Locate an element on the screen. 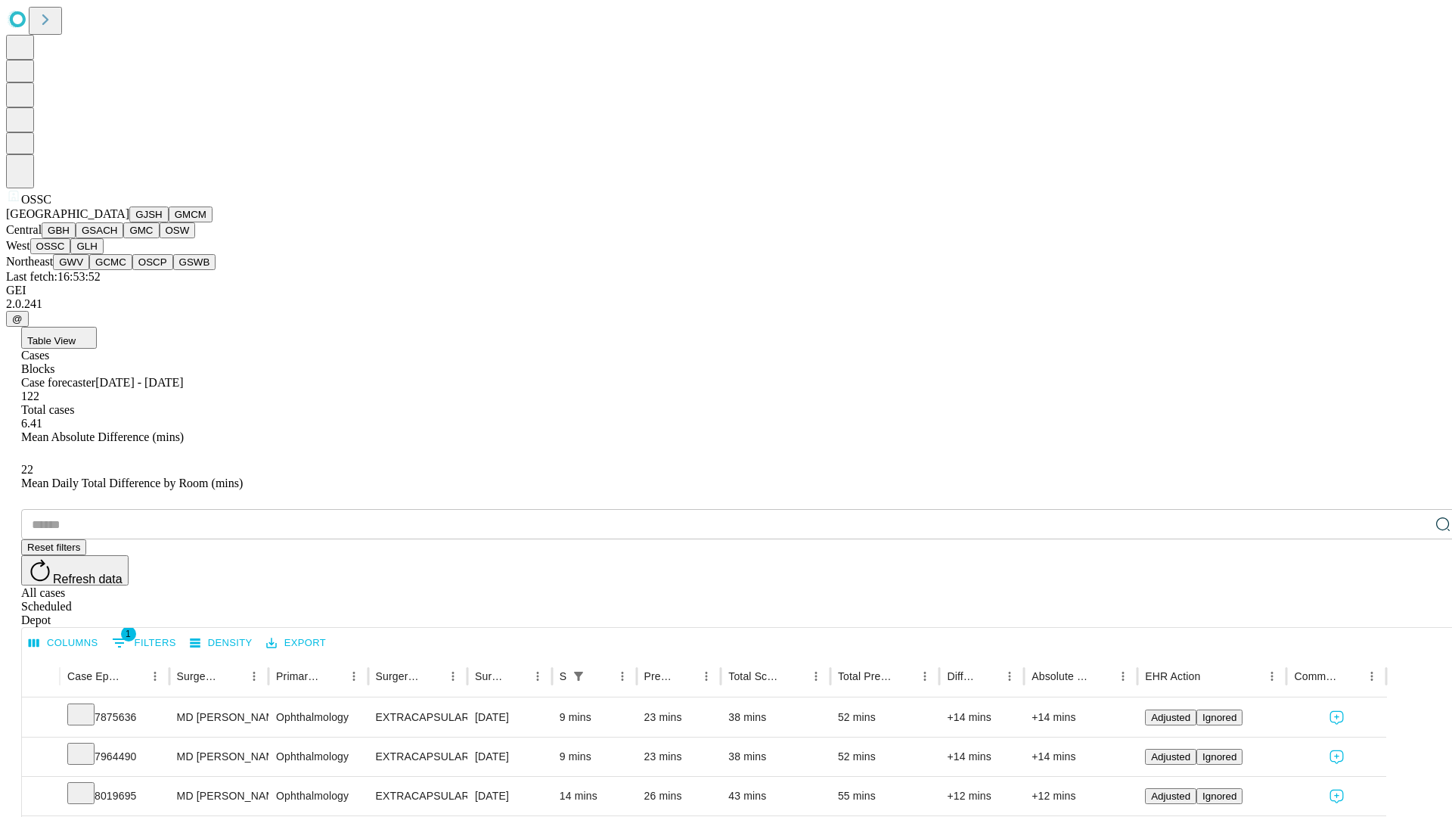 The height and width of the screenshot is (817, 1452). span: 1 is located at coordinates (129, 634).